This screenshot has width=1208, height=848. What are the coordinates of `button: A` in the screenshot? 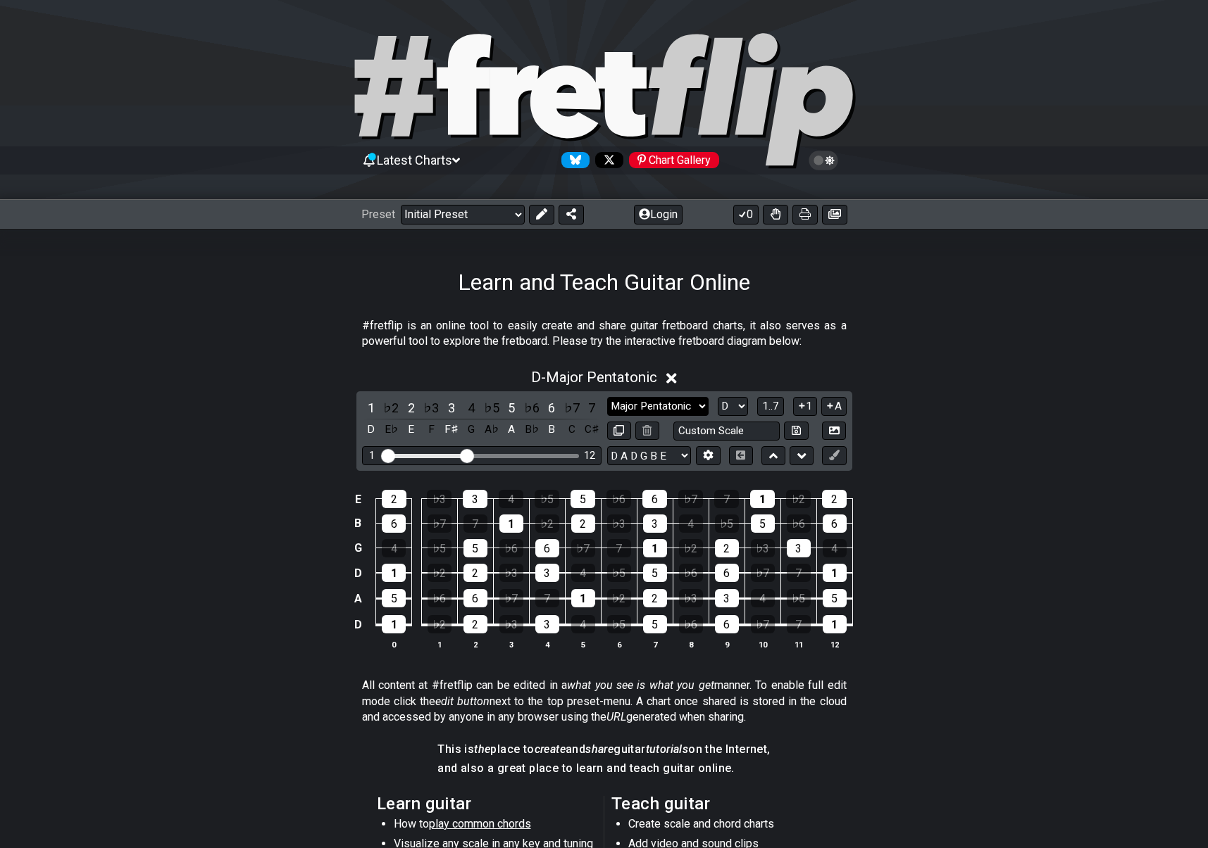 It's located at (833, 406).